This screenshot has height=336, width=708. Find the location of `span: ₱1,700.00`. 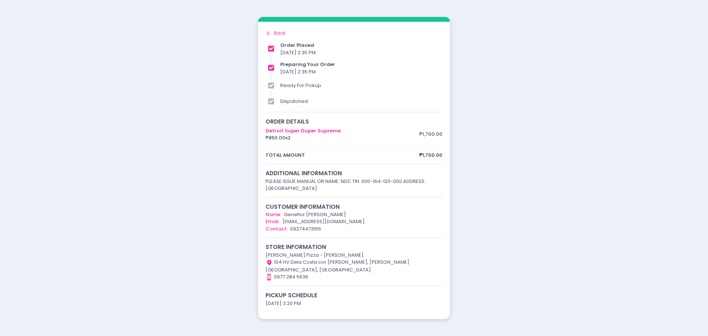

span: ₱1,700.00 is located at coordinates (431, 155).